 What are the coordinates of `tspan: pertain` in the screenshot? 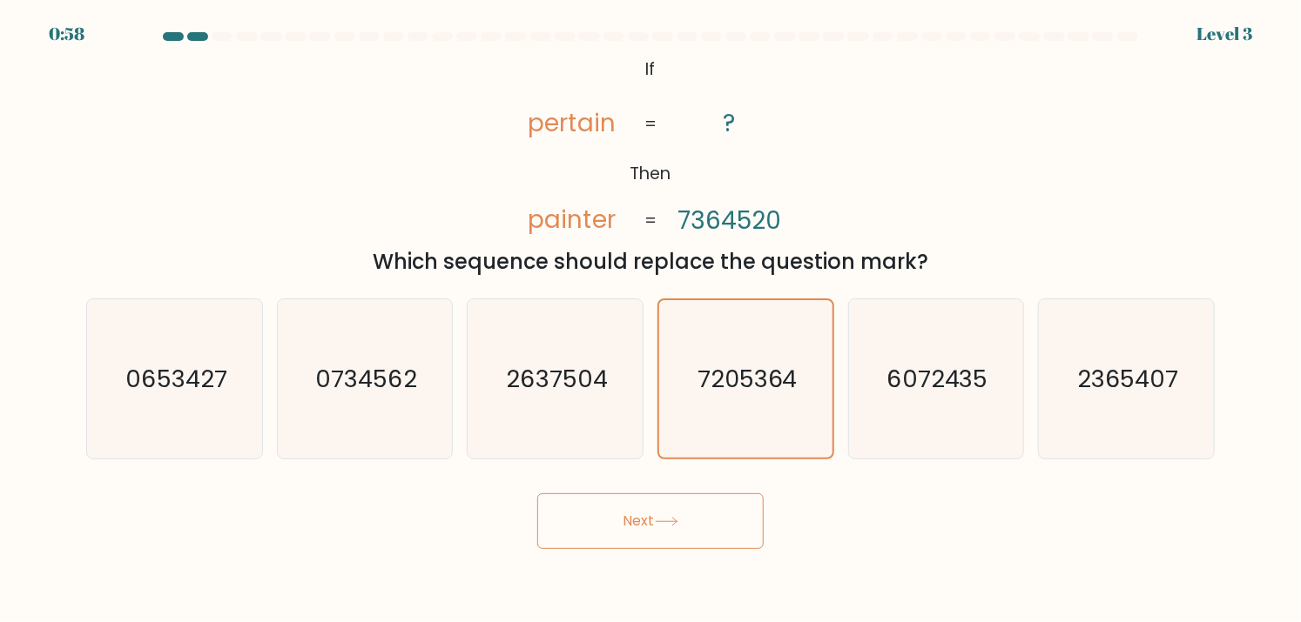 It's located at (571, 123).